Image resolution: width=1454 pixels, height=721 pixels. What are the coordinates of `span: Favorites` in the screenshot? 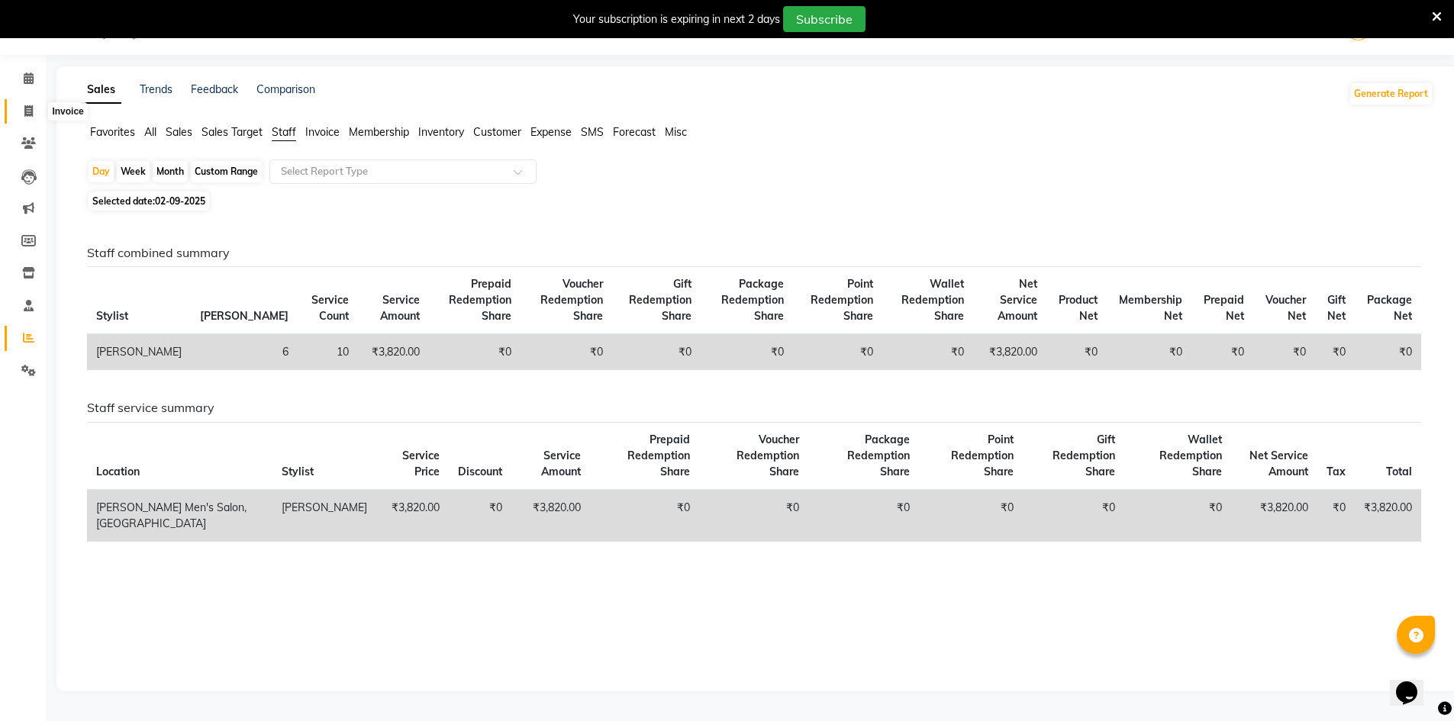 It's located at (112, 132).